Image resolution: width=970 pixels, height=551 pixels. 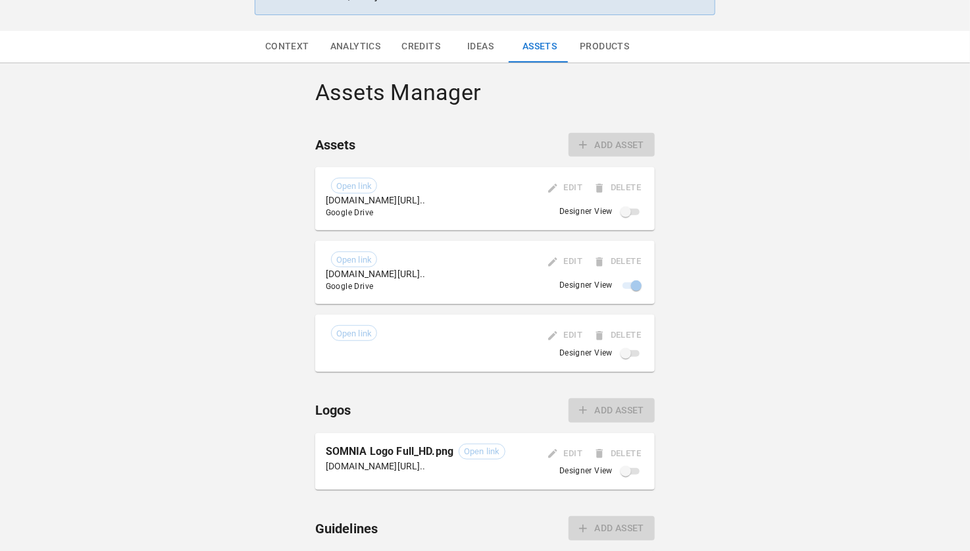 I want to click on h4: Assets Manager, so click(x=485, y=93).